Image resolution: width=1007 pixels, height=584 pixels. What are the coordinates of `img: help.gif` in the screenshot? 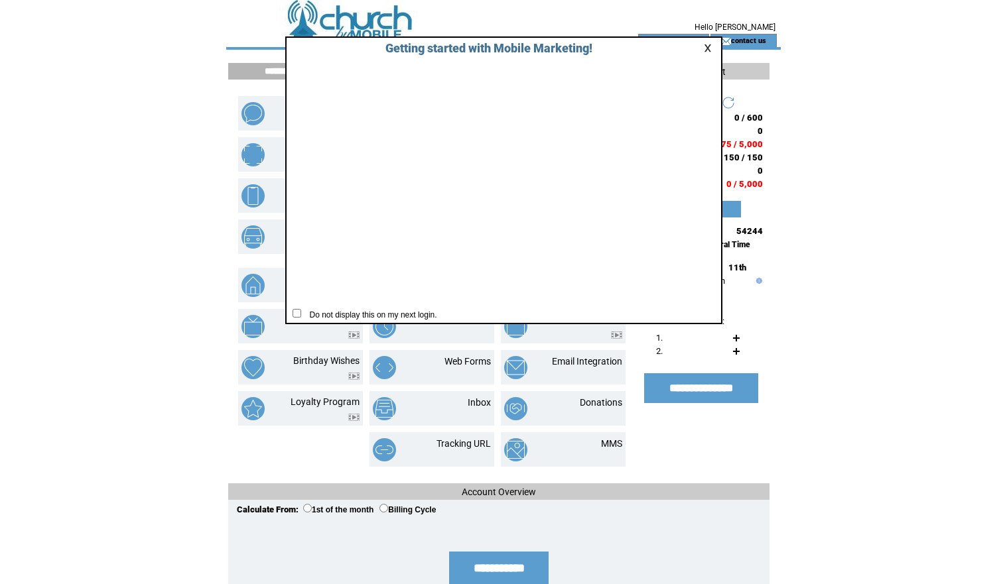 It's located at (758, 281).